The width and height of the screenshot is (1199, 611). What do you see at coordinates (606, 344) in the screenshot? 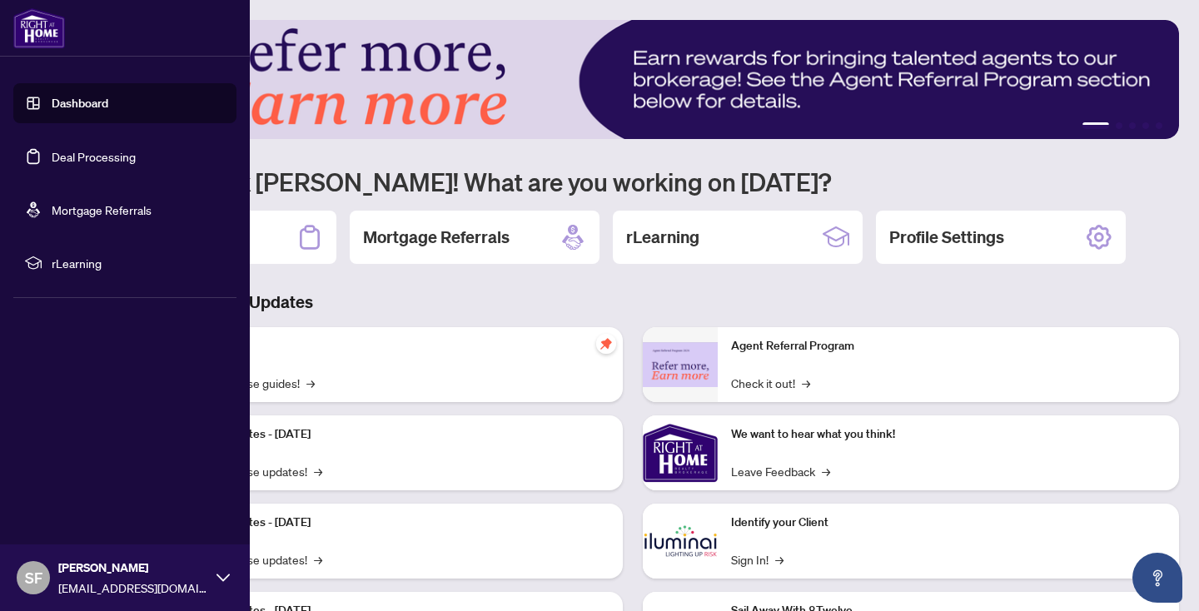
I see `span: pushpin` at bounding box center [606, 344].